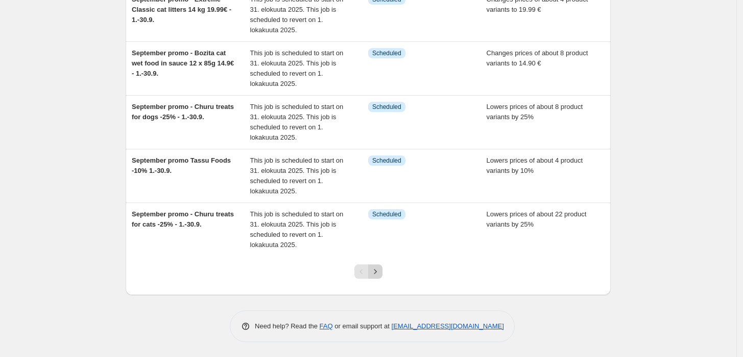 The height and width of the screenshot is (357, 743). Describe the element at coordinates (537, 58) in the screenshot. I see `span: Changes prices of about 8 product variants to 14.90 €` at that location.